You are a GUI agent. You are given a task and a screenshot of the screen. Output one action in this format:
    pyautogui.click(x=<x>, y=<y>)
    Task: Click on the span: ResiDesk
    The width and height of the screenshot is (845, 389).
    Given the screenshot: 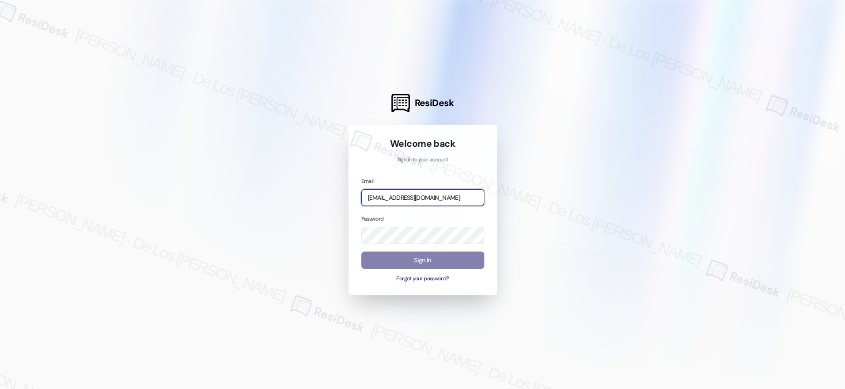 What is the action you would take?
    pyautogui.click(x=434, y=103)
    